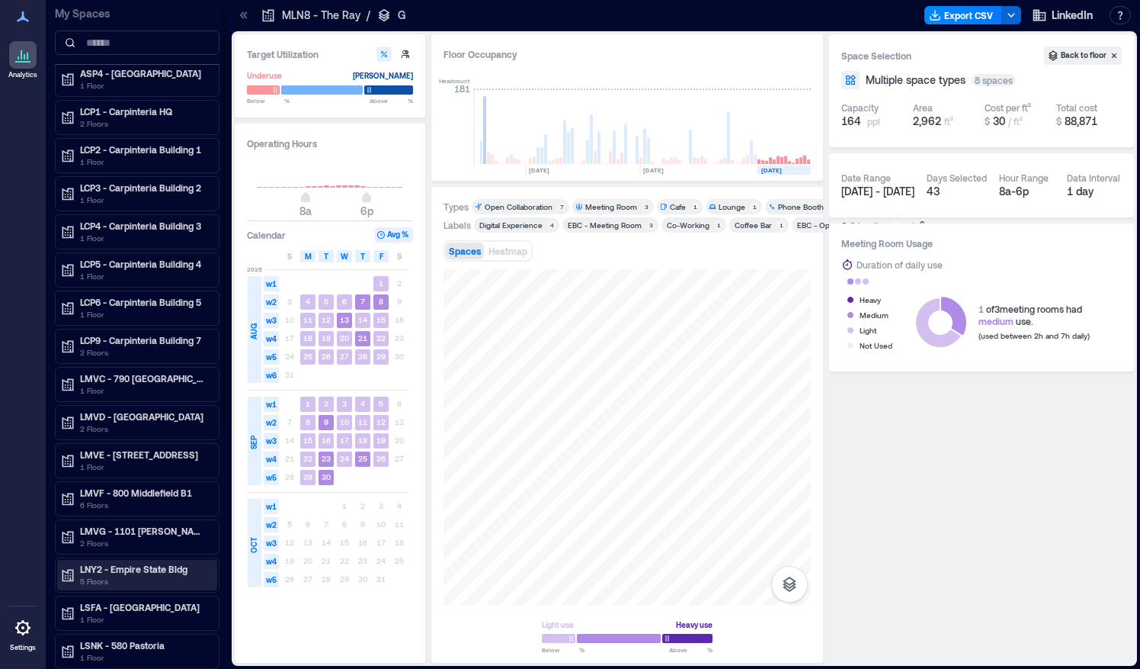 The height and width of the screenshot is (669, 1140). I want to click on div: 43, so click(957, 191).